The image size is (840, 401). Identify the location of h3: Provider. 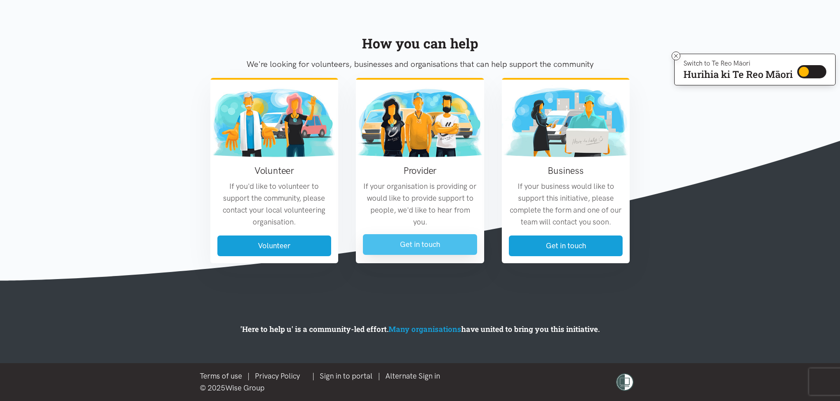
(420, 171).